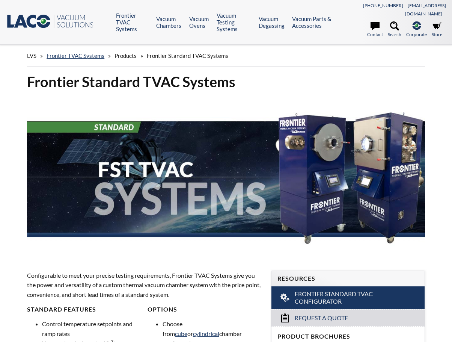 The height and width of the screenshot is (342, 452). Describe the element at coordinates (145, 285) in the screenshot. I see `p: Configurable to meet your precise testing requirements, Frontier TVAC Systems give you the power ...` at that location.